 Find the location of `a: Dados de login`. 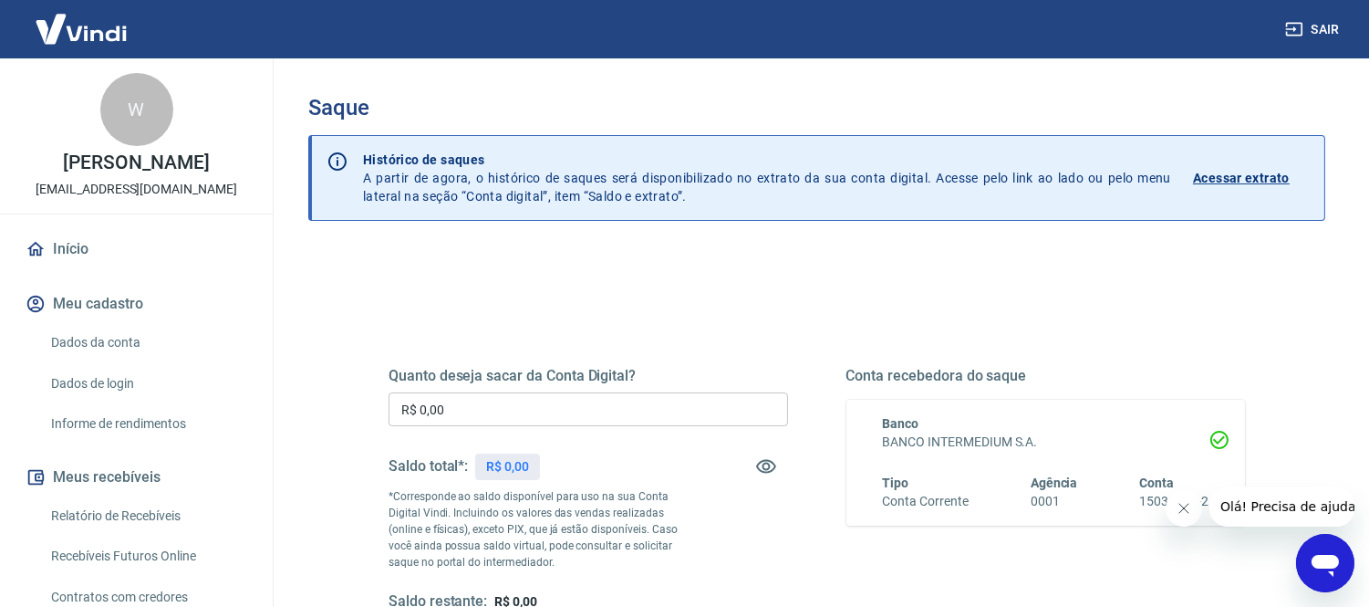

a: Dados de login is located at coordinates (147, 383).